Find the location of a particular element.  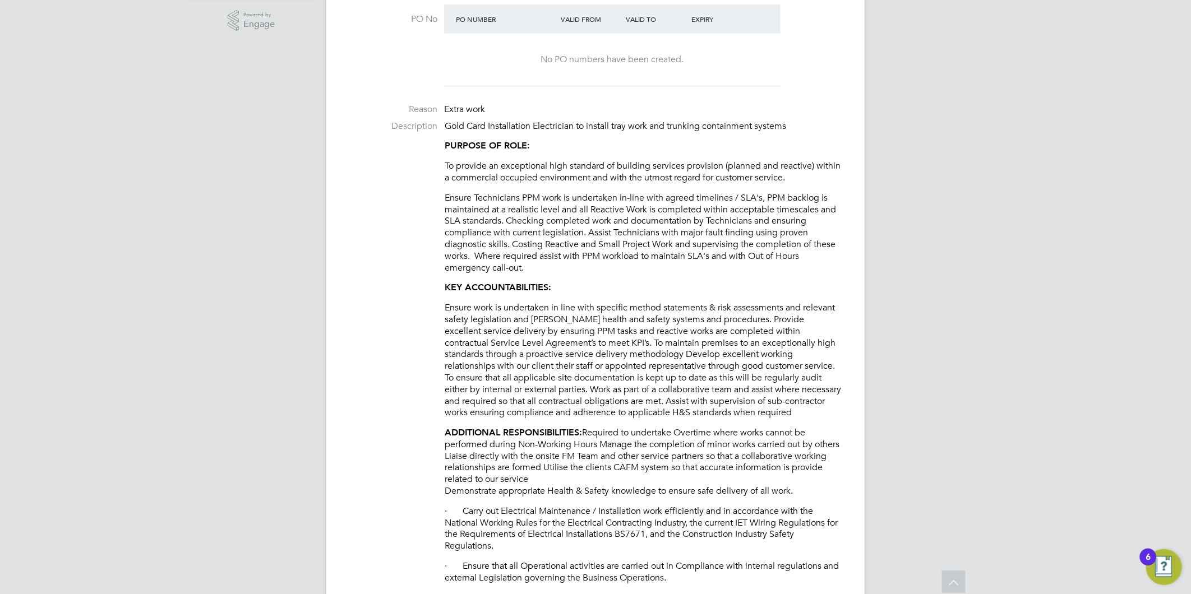

div: Valid To is located at coordinates (656, 19).